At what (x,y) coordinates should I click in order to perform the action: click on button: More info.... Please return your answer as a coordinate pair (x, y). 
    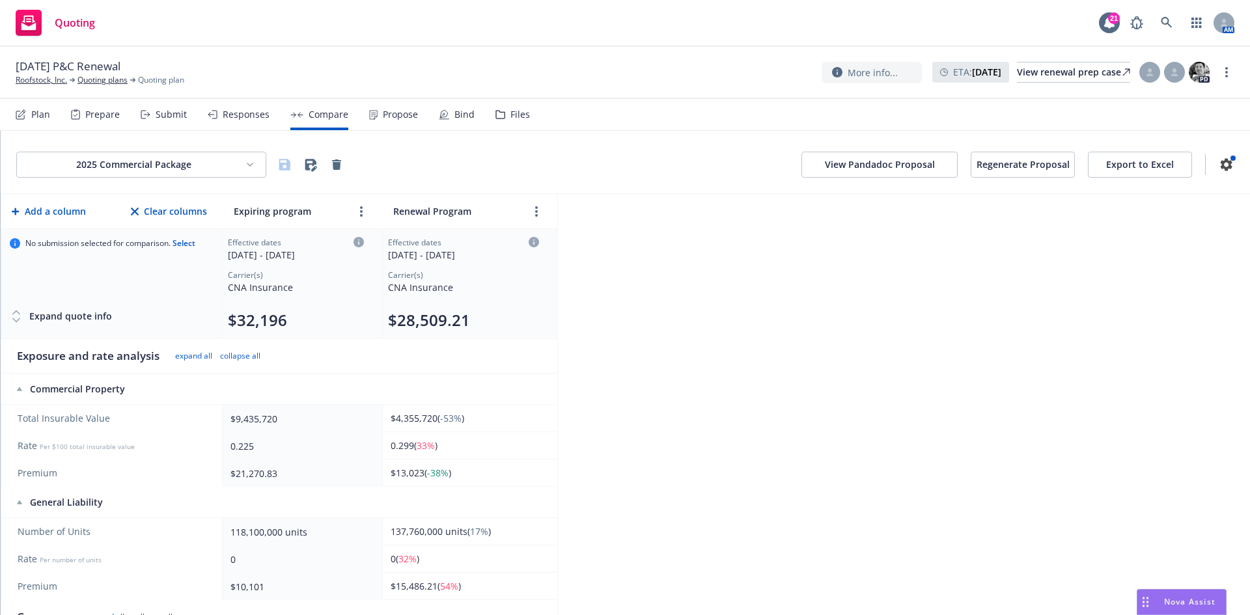
    Looking at the image, I should click on (872, 72).